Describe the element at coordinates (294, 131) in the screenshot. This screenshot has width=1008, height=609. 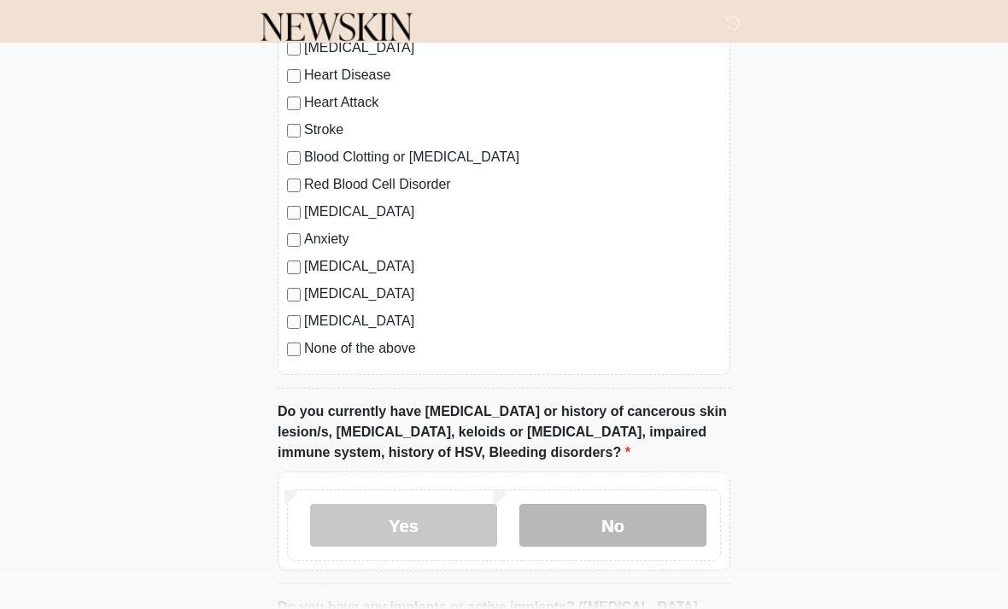
I see `input: Stroke` at that location.